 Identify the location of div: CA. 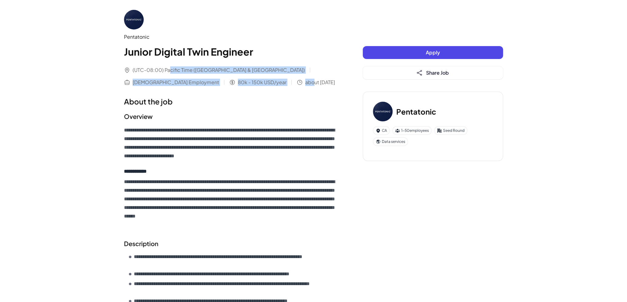
(381, 131).